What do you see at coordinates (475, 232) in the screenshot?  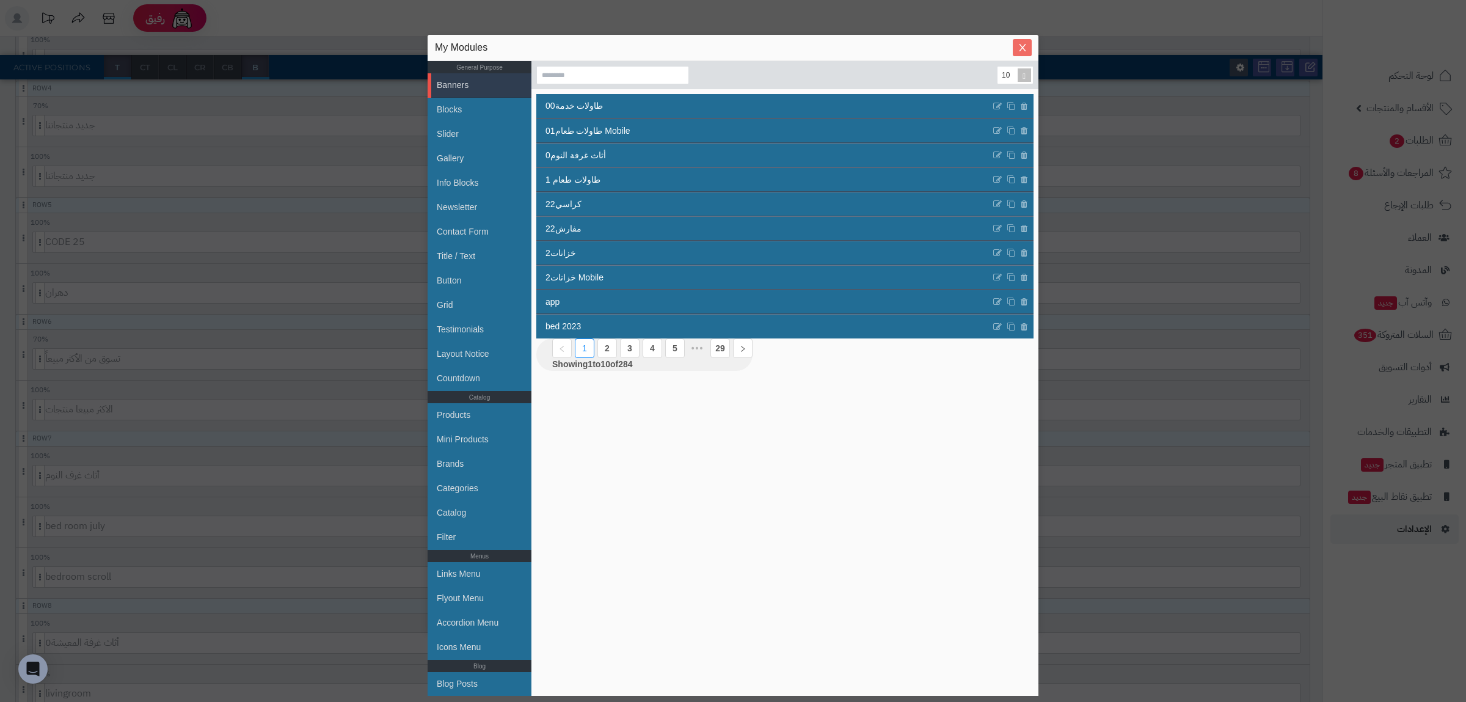 I see `a: Contact Form` at bounding box center [475, 232].